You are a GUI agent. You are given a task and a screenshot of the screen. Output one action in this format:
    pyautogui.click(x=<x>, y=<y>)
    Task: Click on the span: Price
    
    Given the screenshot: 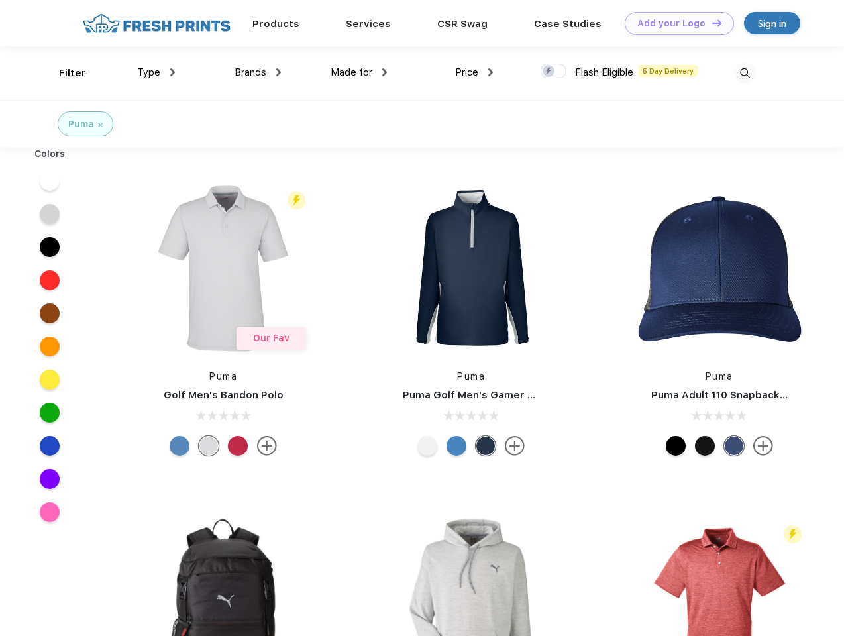 What is the action you would take?
    pyautogui.click(x=466, y=72)
    